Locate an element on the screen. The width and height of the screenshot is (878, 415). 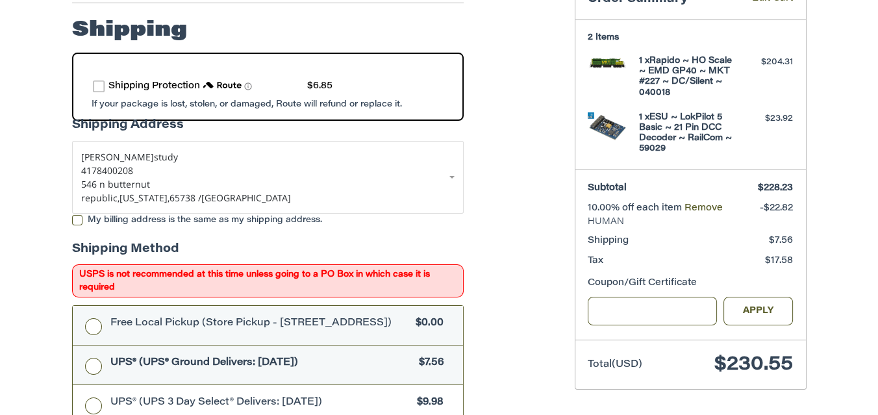
span: 65738 / is located at coordinates (185, 197).